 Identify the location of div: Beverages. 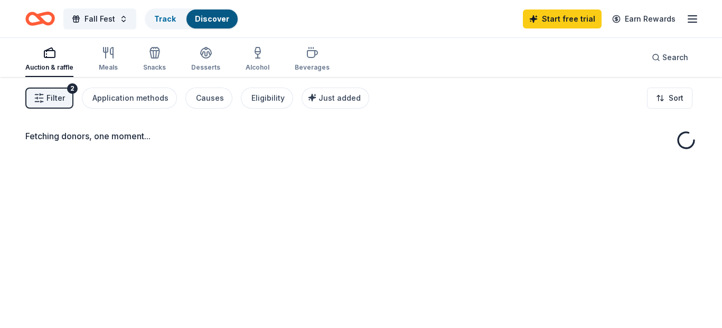
(312, 68).